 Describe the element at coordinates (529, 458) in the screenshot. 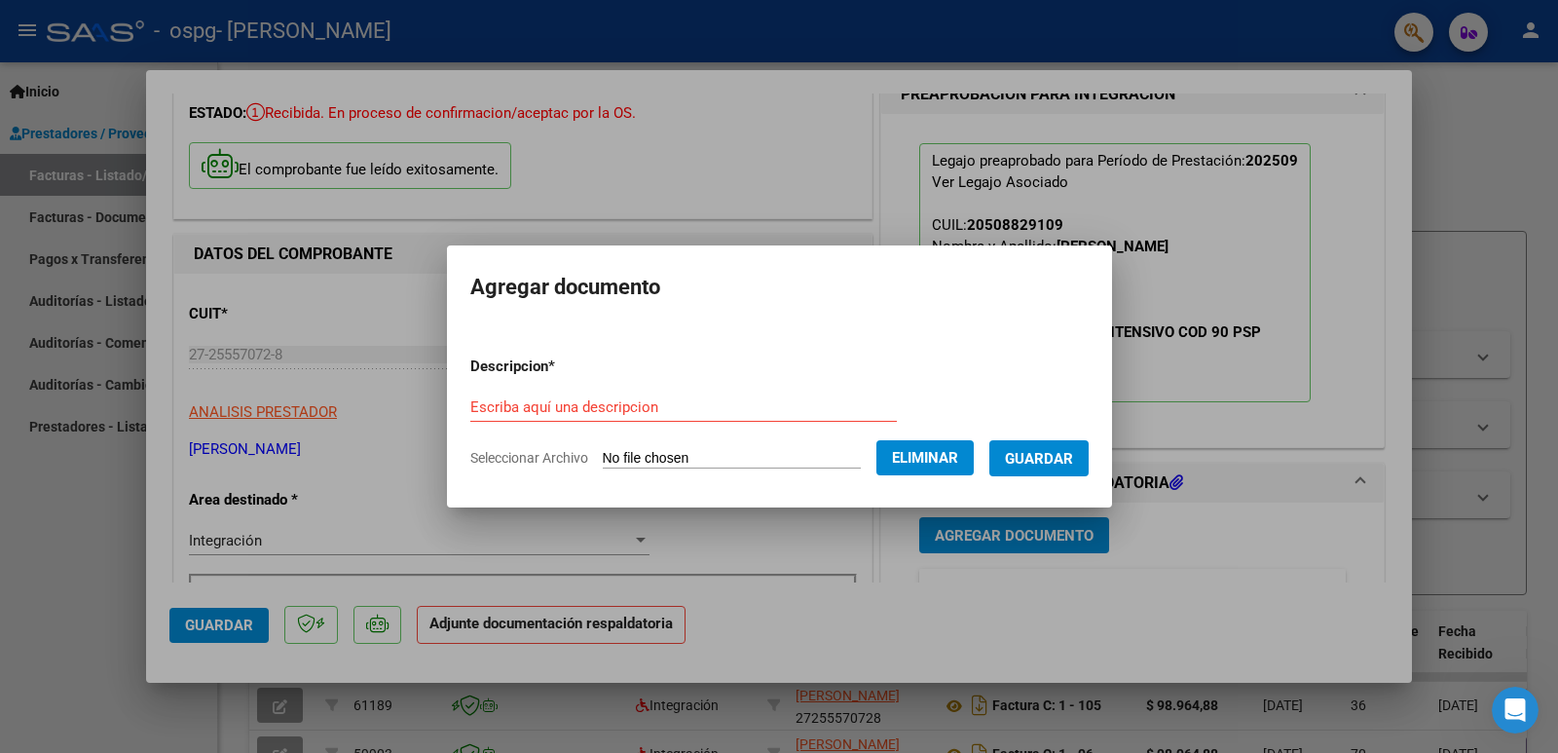

I see `span: Seleccionar Archivo` at that location.